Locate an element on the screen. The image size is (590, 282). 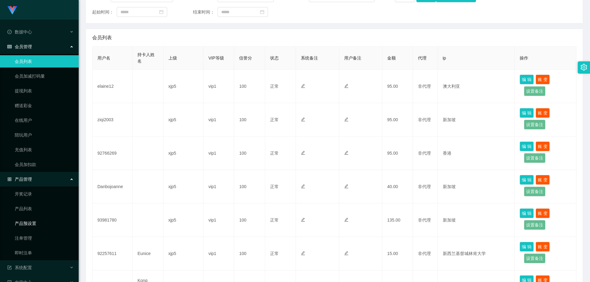
a: 会员加减打码量 is located at coordinates (44, 76).